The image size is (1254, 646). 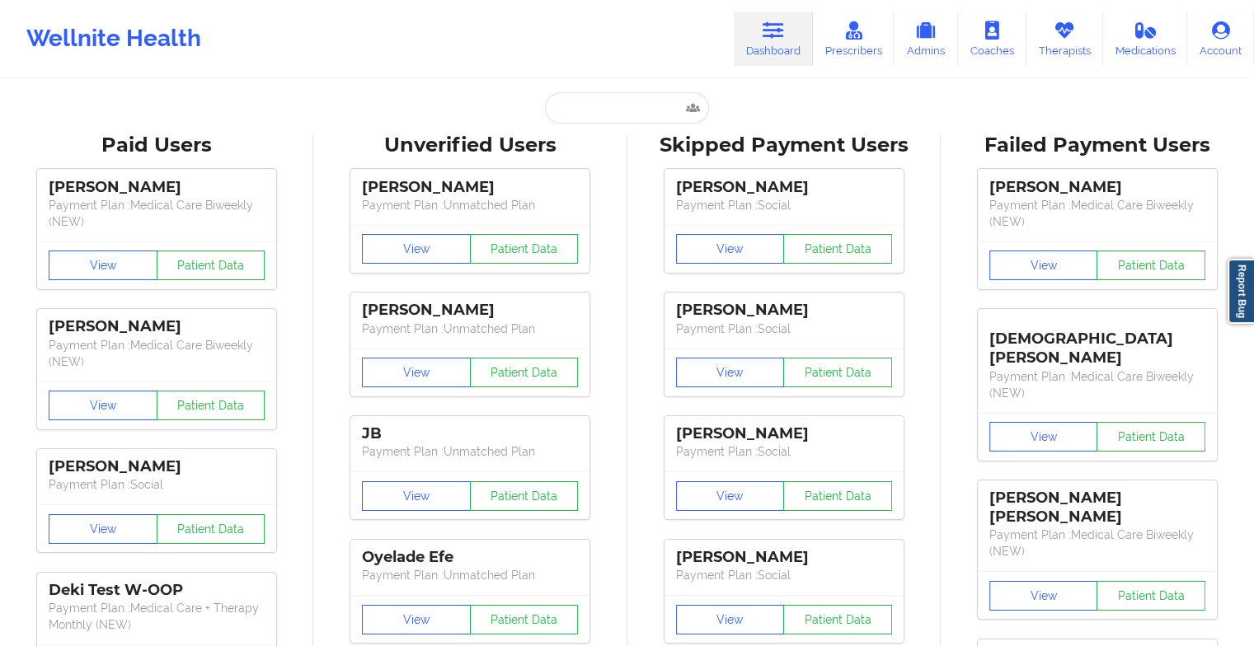 I want to click on p: Payment Plan : Medical Care + Therapy Monthly (NEW), so click(x=157, y=617).